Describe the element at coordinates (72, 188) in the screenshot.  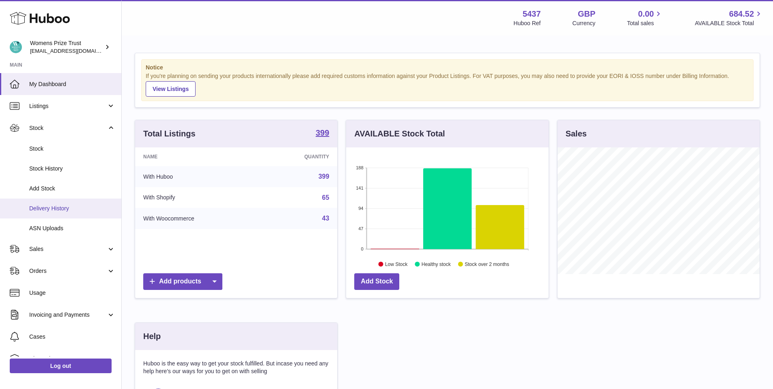
I see `span: Add Stock` at that location.